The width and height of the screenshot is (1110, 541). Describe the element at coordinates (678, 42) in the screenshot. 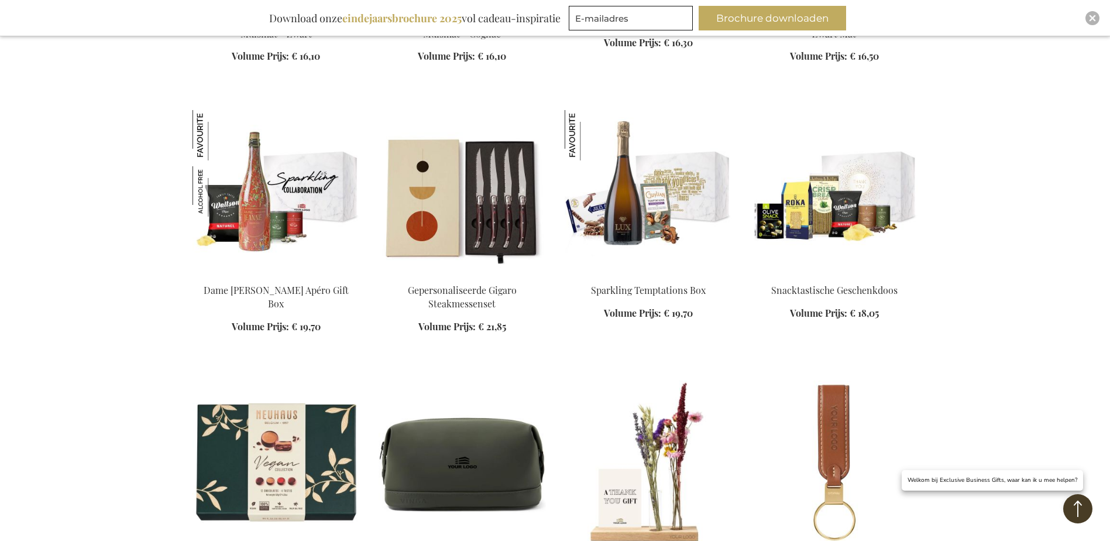

I see `span: € 16,30` at that location.